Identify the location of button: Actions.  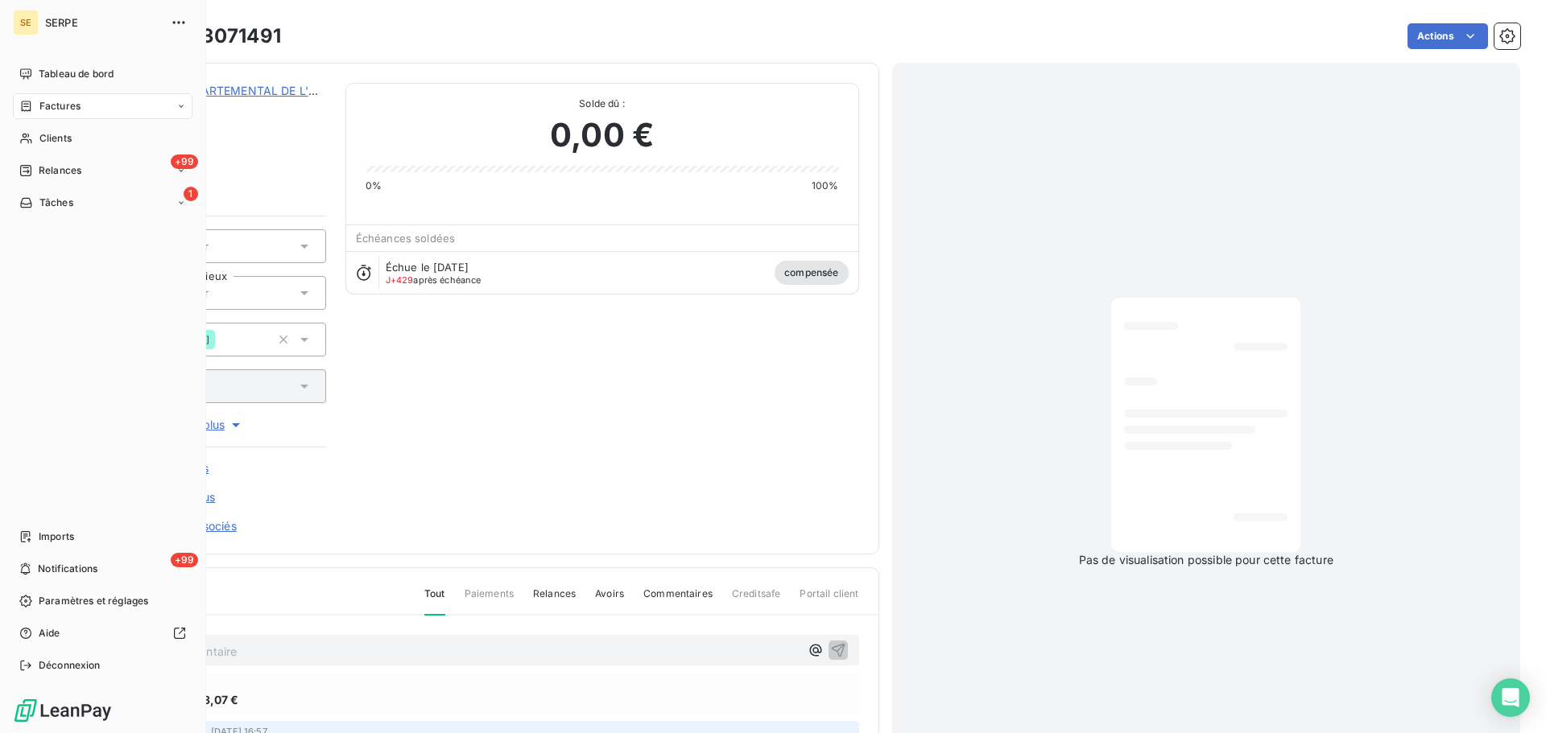
(1447, 36).